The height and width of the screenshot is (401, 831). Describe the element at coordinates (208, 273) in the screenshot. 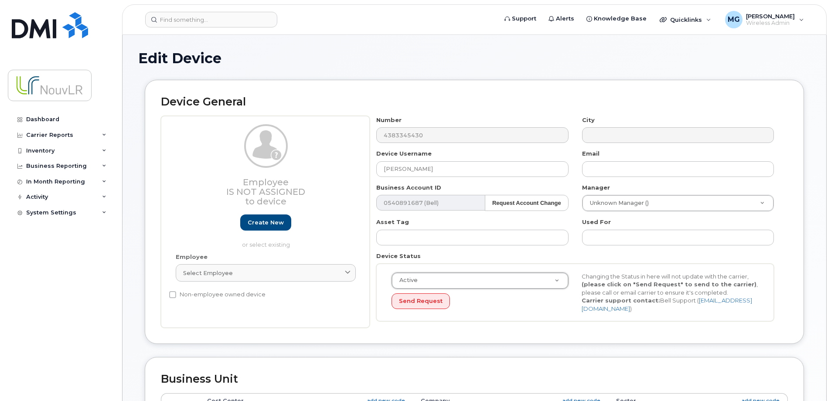

I see `span: Select employee` at that location.